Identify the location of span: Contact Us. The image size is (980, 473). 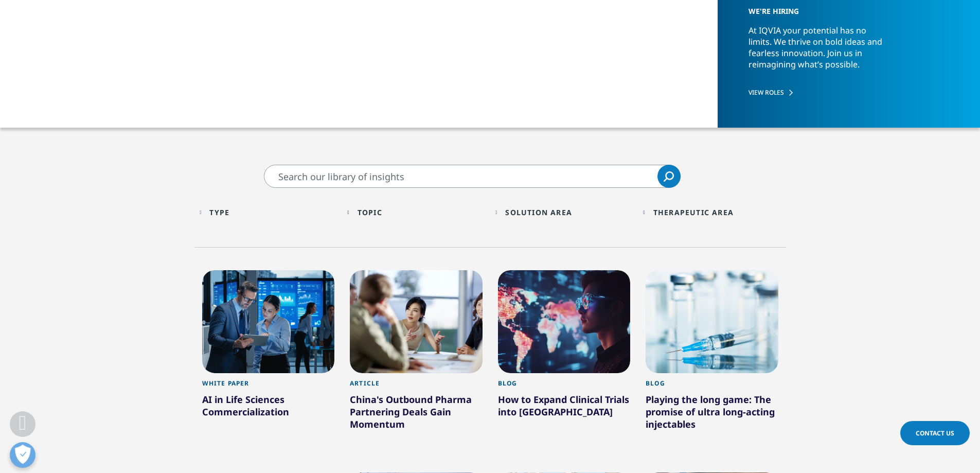
(935, 433).